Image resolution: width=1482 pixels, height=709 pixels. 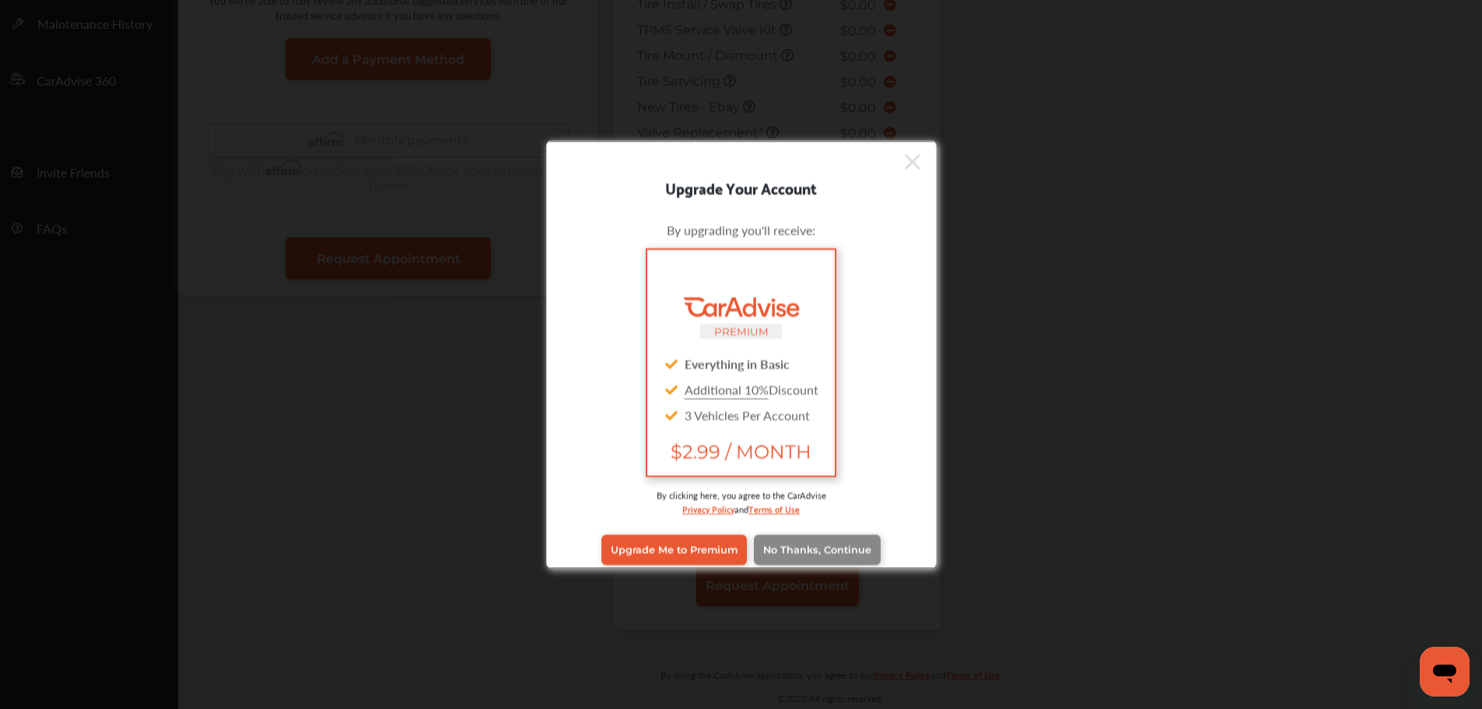 I want to click on a: Privacy Policy, so click(x=708, y=507).